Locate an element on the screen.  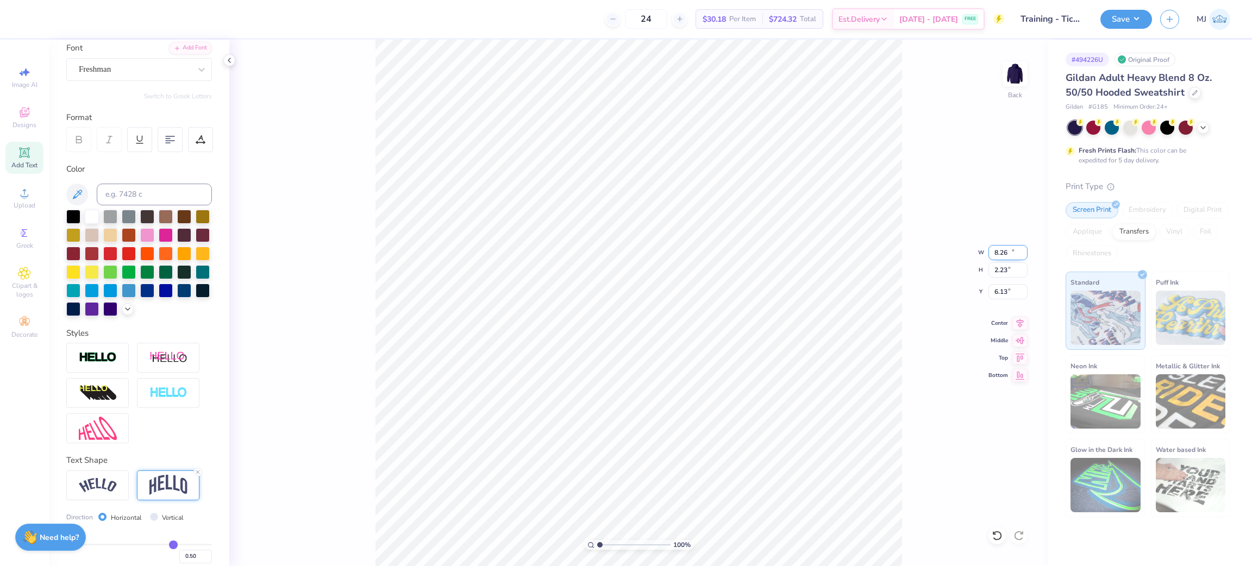
button: Save is located at coordinates (1126, 19).